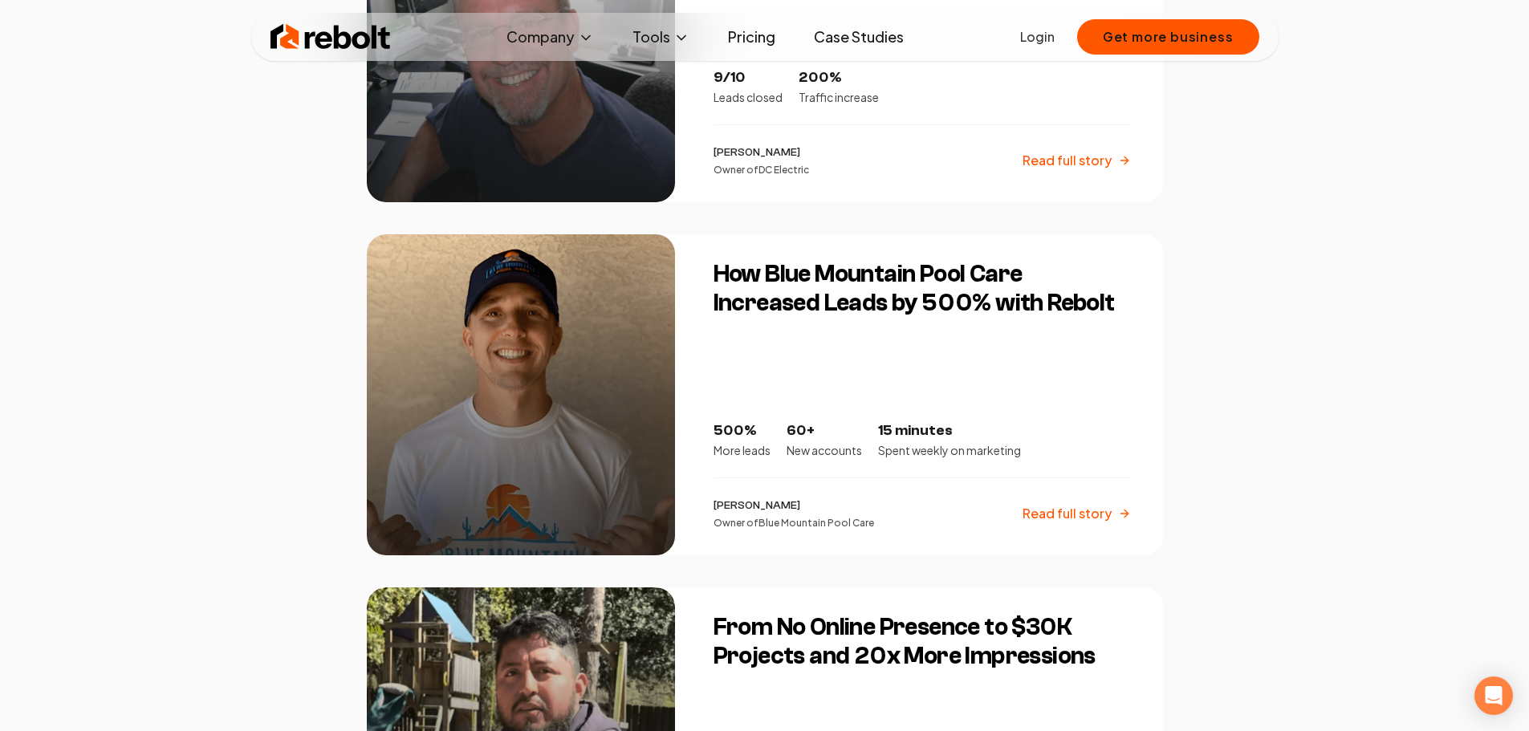  What do you see at coordinates (950, 450) in the screenshot?
I see `p: Spent weekly on marketing` at bounding box center [950, 450].